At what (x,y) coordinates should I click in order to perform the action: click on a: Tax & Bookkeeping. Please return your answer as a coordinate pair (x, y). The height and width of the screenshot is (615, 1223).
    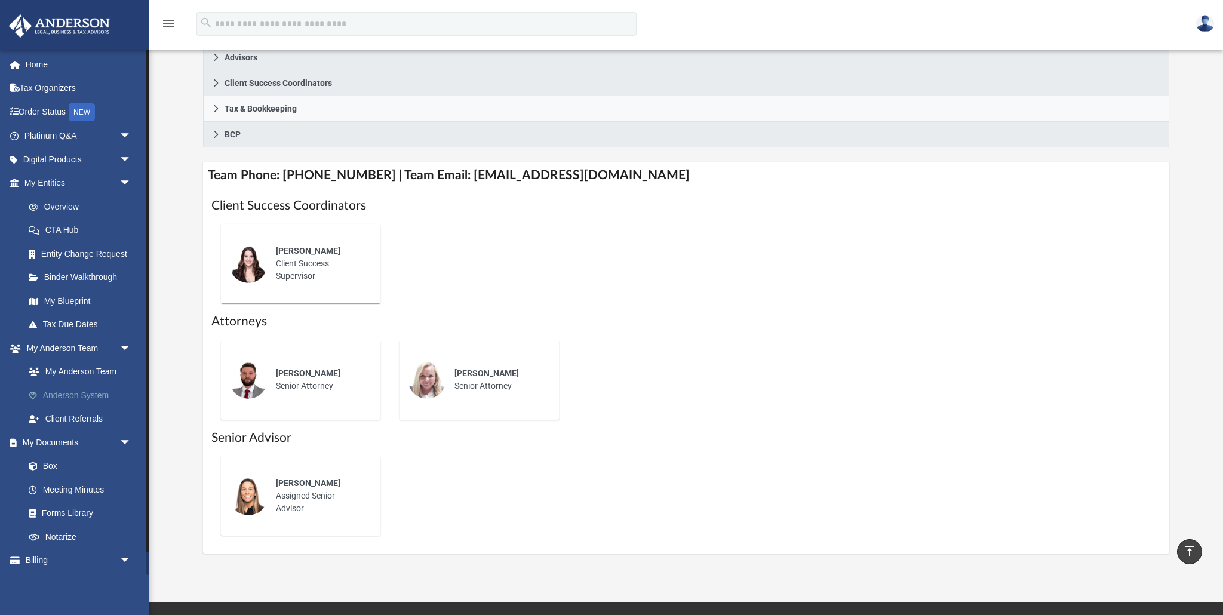
    Looking at the image, I should click on (686, 109).